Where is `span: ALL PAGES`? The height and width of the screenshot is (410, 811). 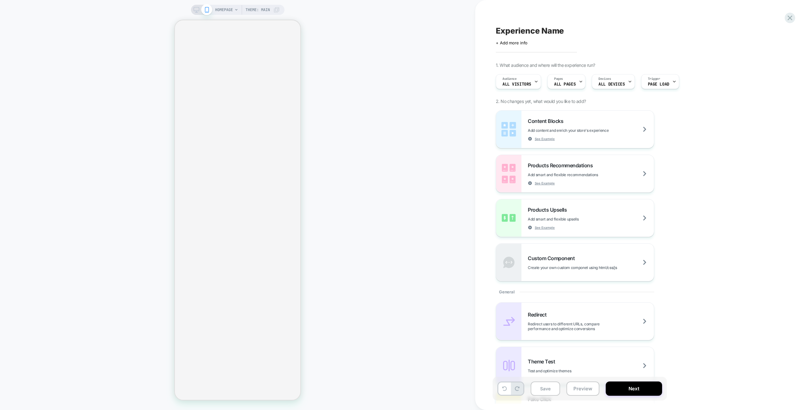
span: ALL PAGES is located at coordinates (565, 84).